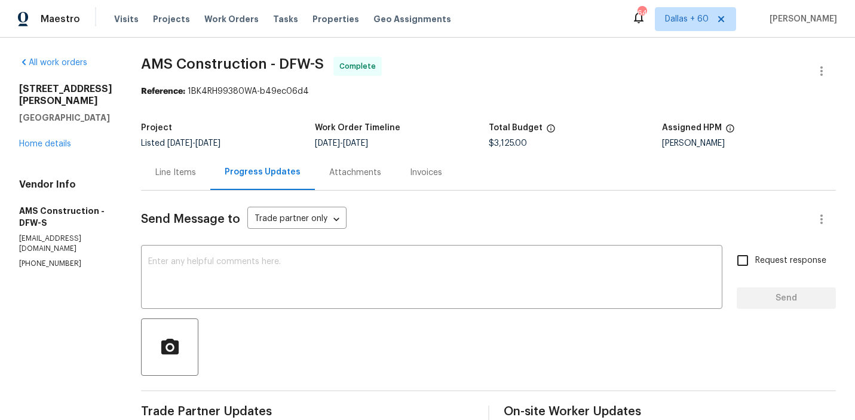 This screenshot has height=420, width=855. Describe the element at coordinates (262, 172) in the screenshot. I see `div: Progress Updates` at that location.